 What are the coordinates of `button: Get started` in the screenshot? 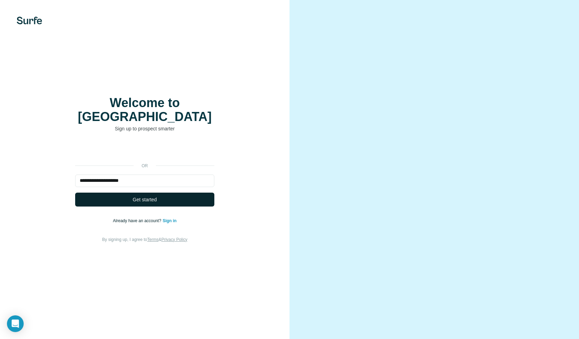 It's located at (145, 200).